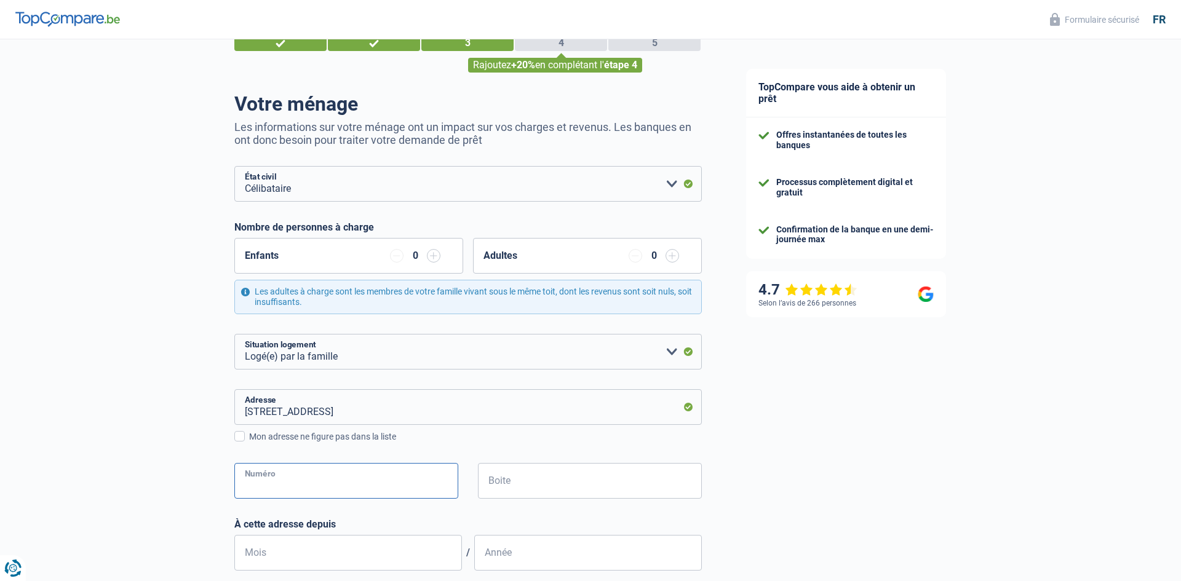 This screenshot has width=1181, height=581. What do you see at coordinates (807, 290) in the screenshot?
I see `div: 4.7` at bounding box center [807, 290].